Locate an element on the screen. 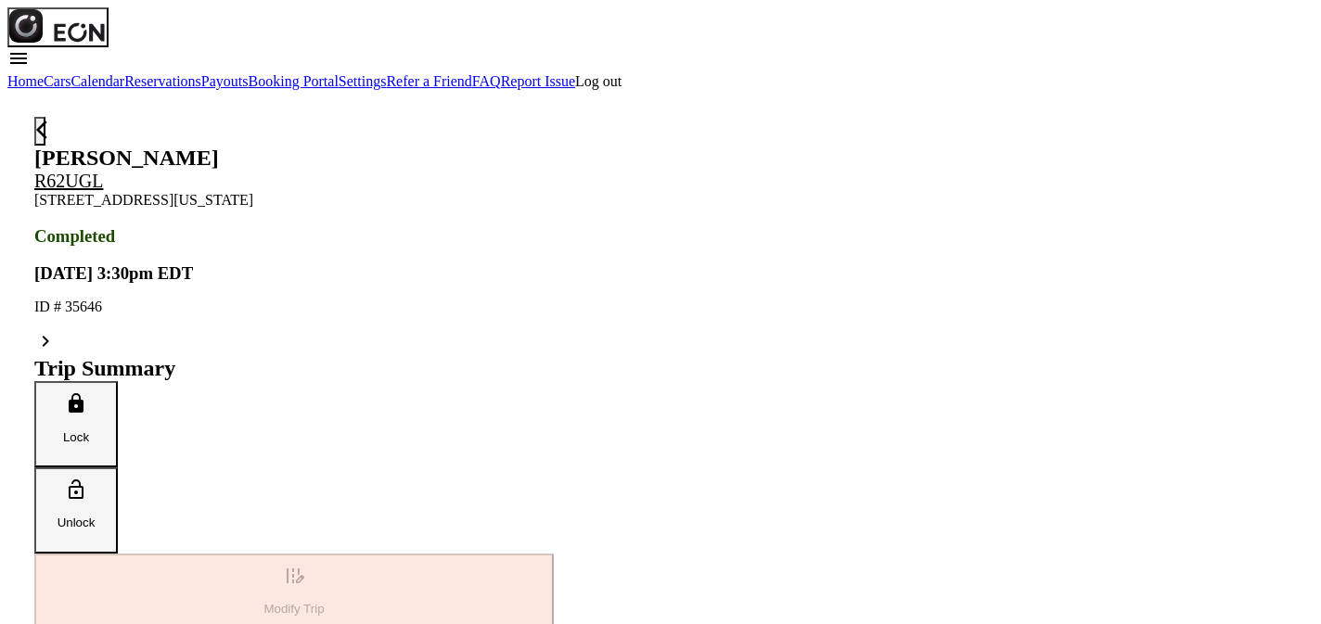 This screenshot has width=1321, height=624. span: arrow_back_ios is located at coordinates (47, 130).